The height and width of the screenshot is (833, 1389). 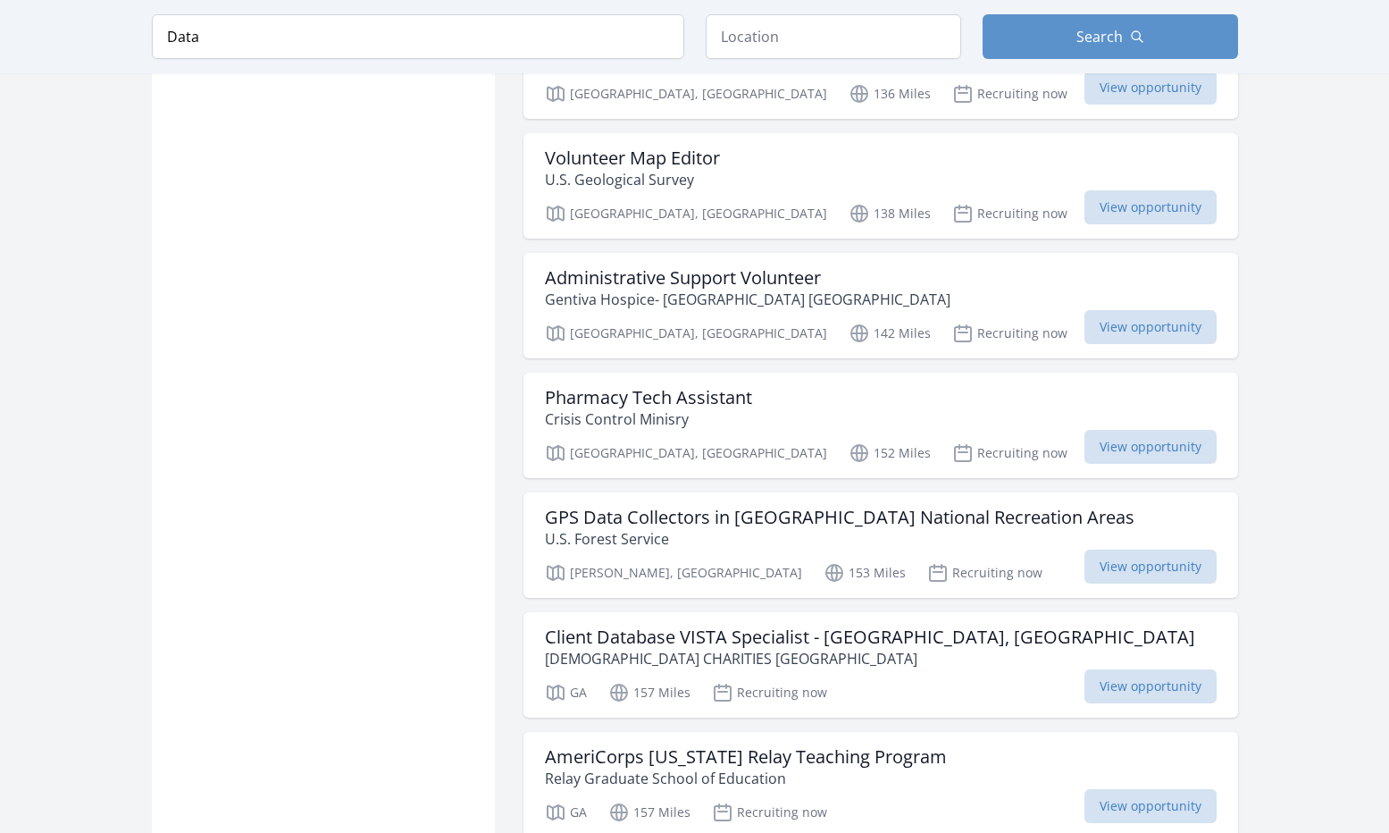 I want to click on button: Search, so click(x=1111, y=37).